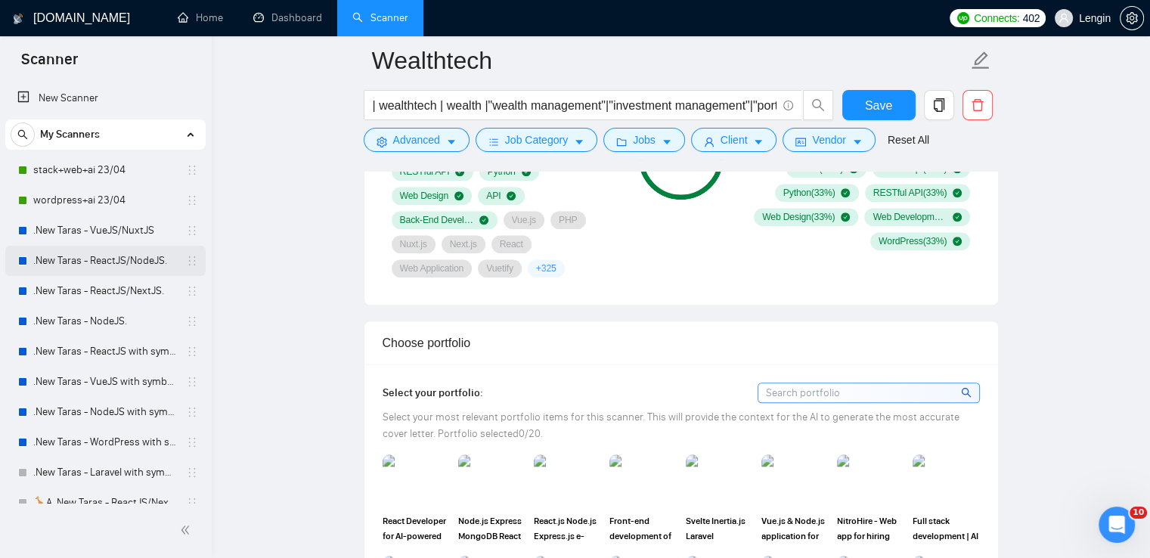  What do you see at coordinates (287, 17) in the screenshot?
I see `a: dashboardDashboard` at bounding box center [287, 17].